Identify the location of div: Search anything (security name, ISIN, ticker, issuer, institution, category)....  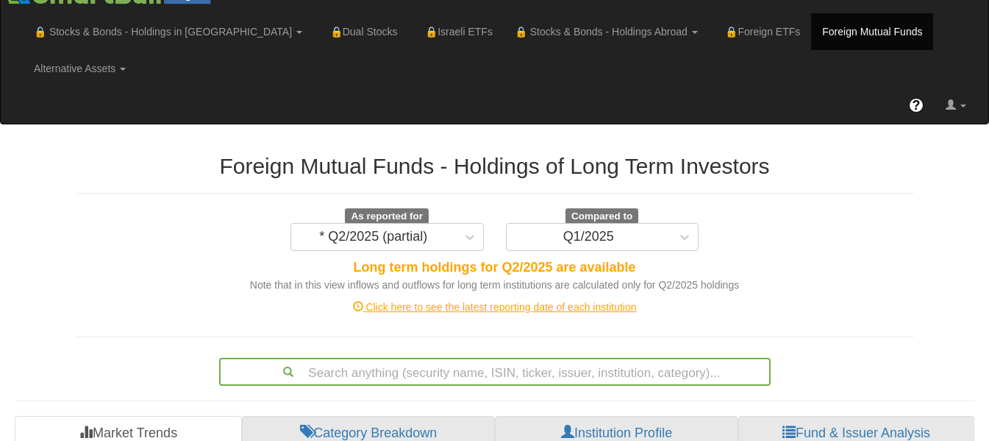
(495, 372).